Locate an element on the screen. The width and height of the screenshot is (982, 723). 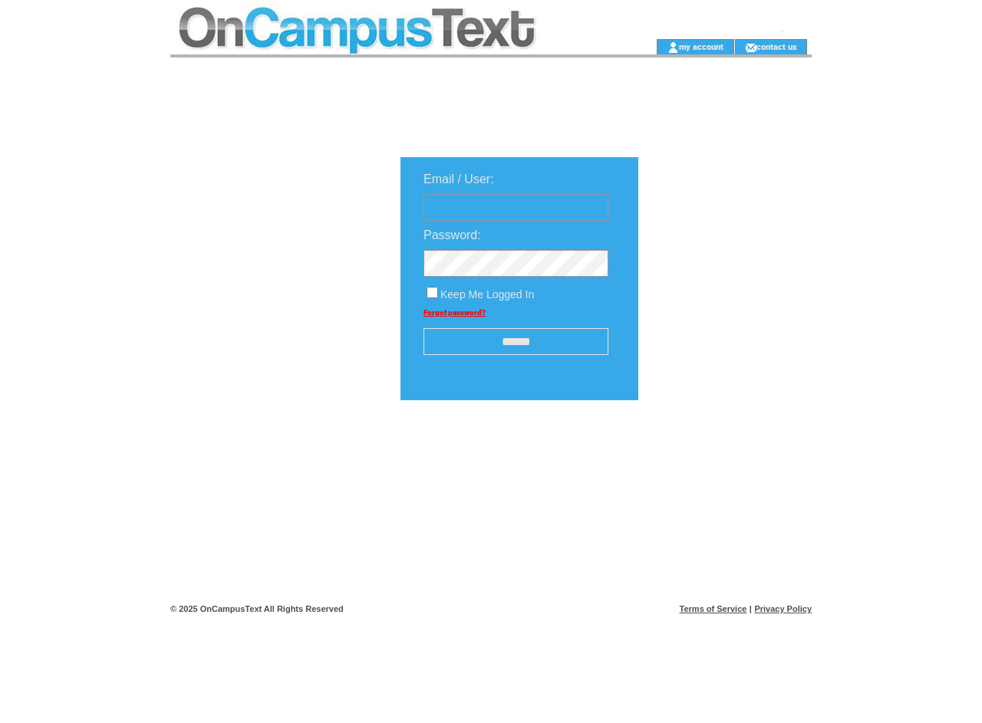
a: Privacy Policy is located at coordinates (783, 609).